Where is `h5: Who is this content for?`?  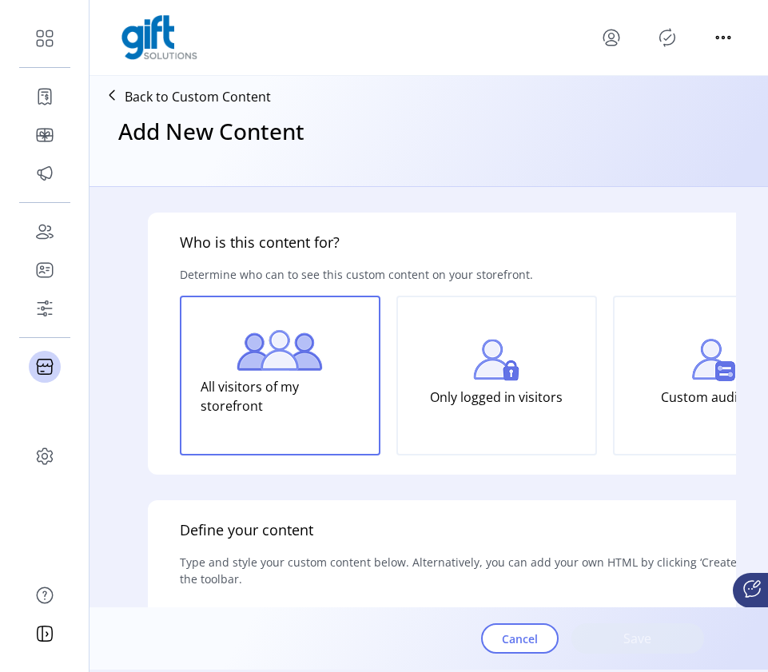
h5: Who is this content for? is located at coordinates (260, 242).